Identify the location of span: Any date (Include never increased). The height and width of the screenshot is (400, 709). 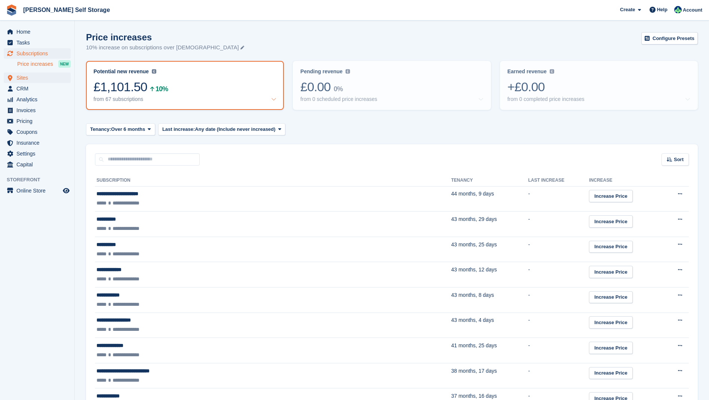
(235, 129).